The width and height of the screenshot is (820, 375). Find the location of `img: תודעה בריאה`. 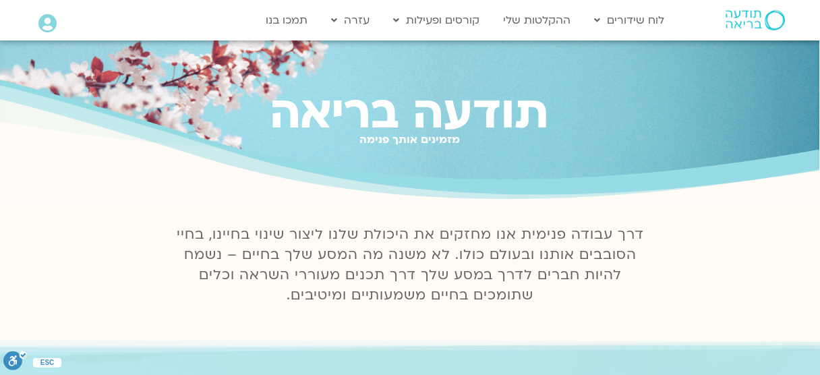

img: תודעה בריאה is located at coordinates (755, 20).